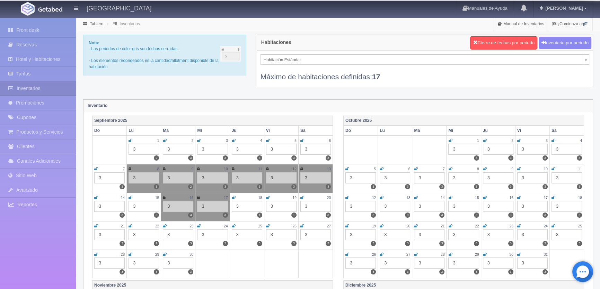  Describe the element at coordinates (570, 24) in the screenshot. I see `a: ¡Comienza aquí!` at that location.